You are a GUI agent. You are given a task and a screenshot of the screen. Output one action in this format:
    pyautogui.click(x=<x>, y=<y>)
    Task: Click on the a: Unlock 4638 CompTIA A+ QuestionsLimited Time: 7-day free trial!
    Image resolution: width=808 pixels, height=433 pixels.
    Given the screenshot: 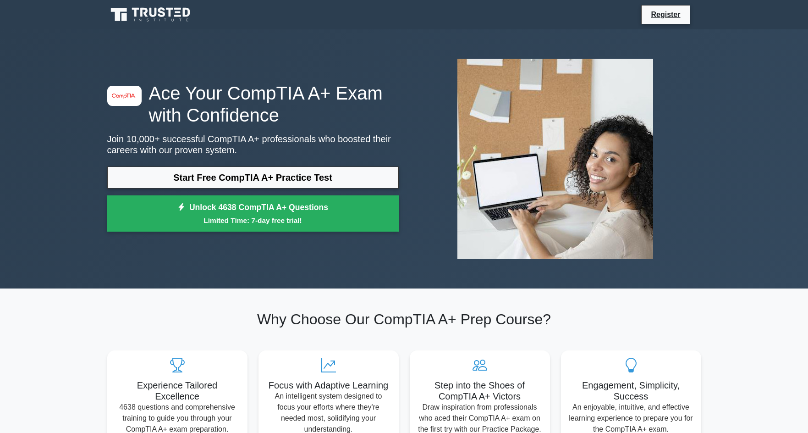 What is the action you would take?
    pyautogui.click(x=253, y=214)
    